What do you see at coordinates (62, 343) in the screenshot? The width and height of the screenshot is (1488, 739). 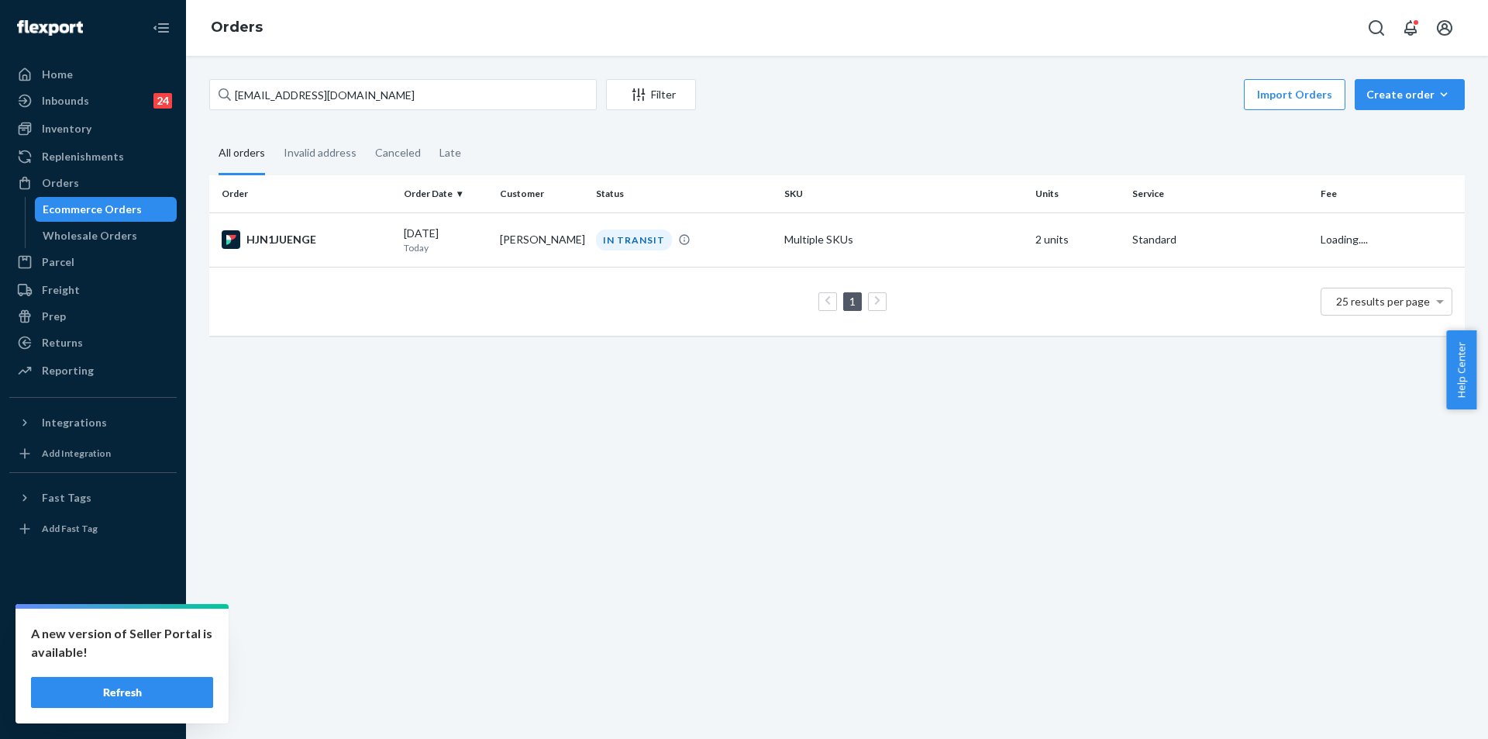 I see `div: Returns` at bounding box center [62, 343].